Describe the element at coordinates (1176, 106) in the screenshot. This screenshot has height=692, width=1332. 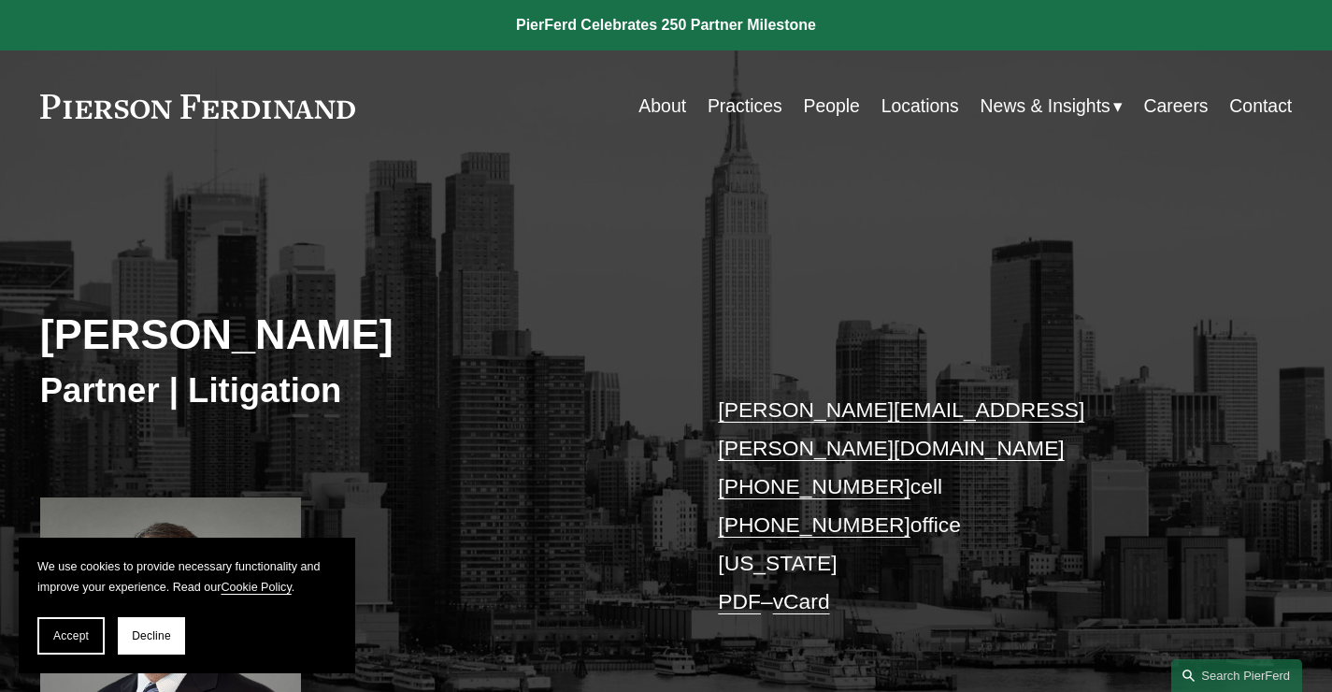
I see `a: Careers` at that location.